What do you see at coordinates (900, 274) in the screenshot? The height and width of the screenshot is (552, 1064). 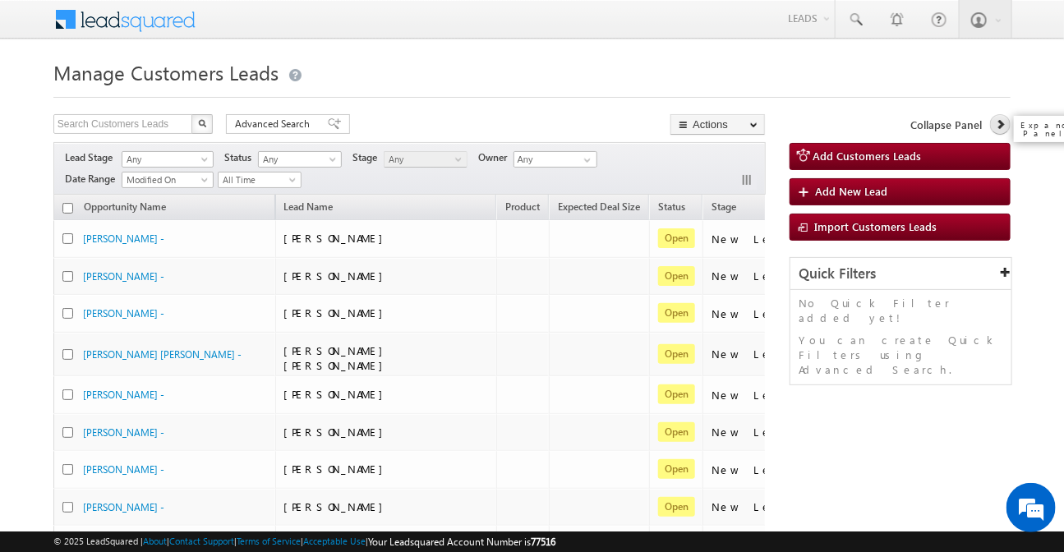 I see `div: Quick Filters` at bounding box center [900, 274].